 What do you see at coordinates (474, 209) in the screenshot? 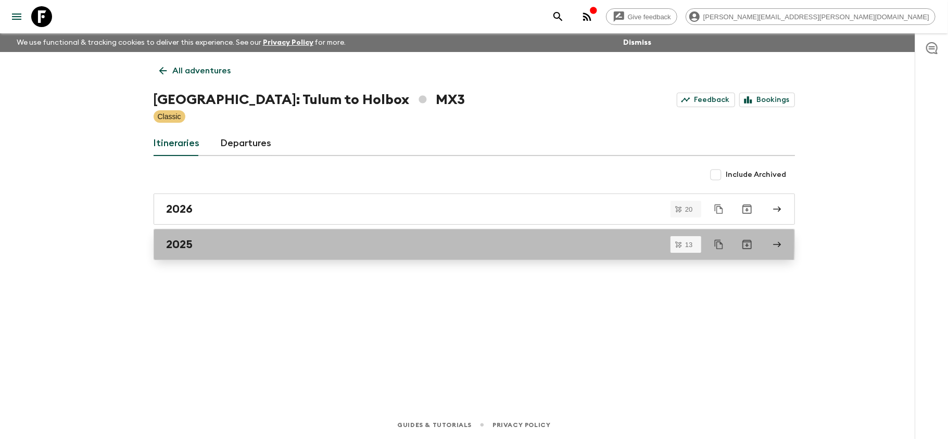
I see `a: 2026` at bounding box center [474, 209].